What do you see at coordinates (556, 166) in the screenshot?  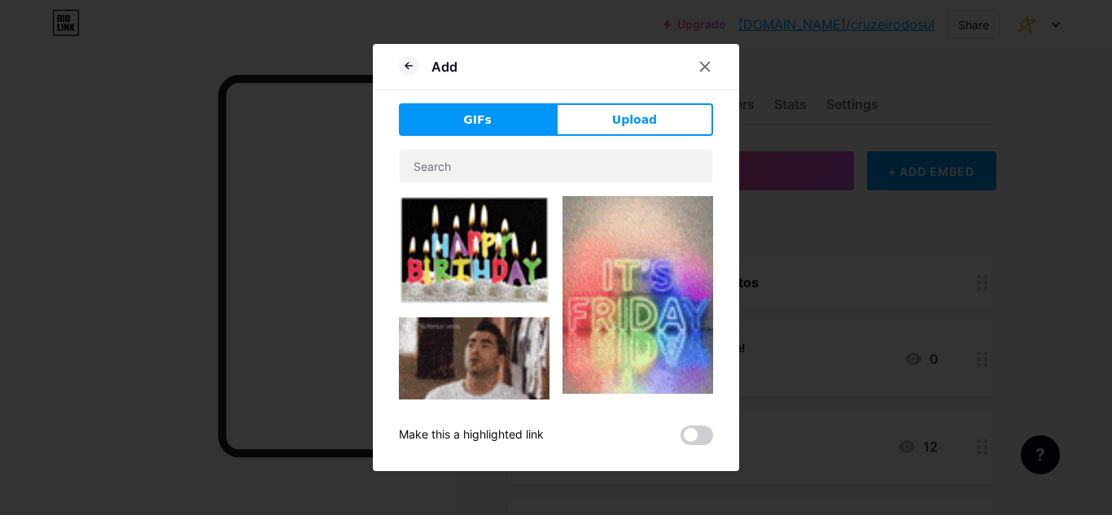 I see `input: Search` at bounding box center [556, 166].